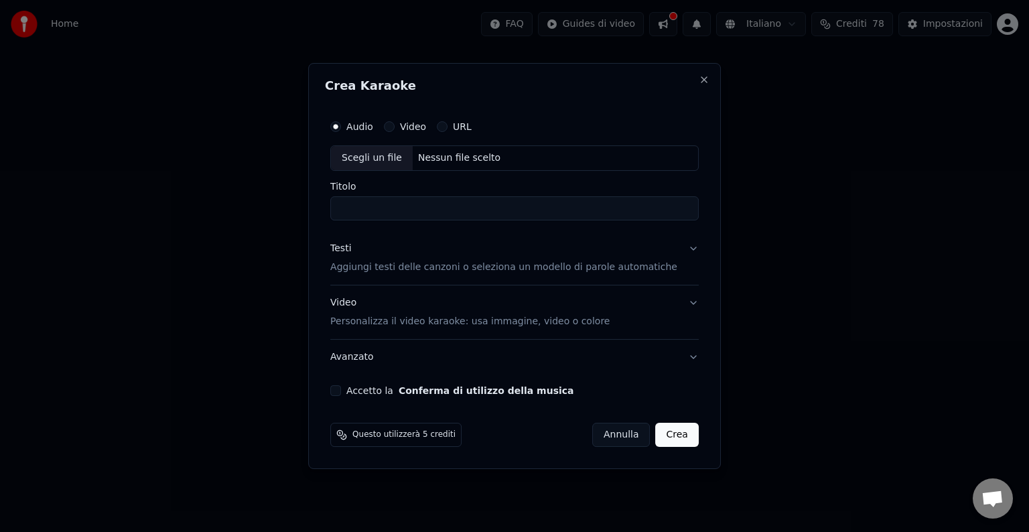 The image size is (1029, 532). I want to click on label: Video, so click(413, 127).